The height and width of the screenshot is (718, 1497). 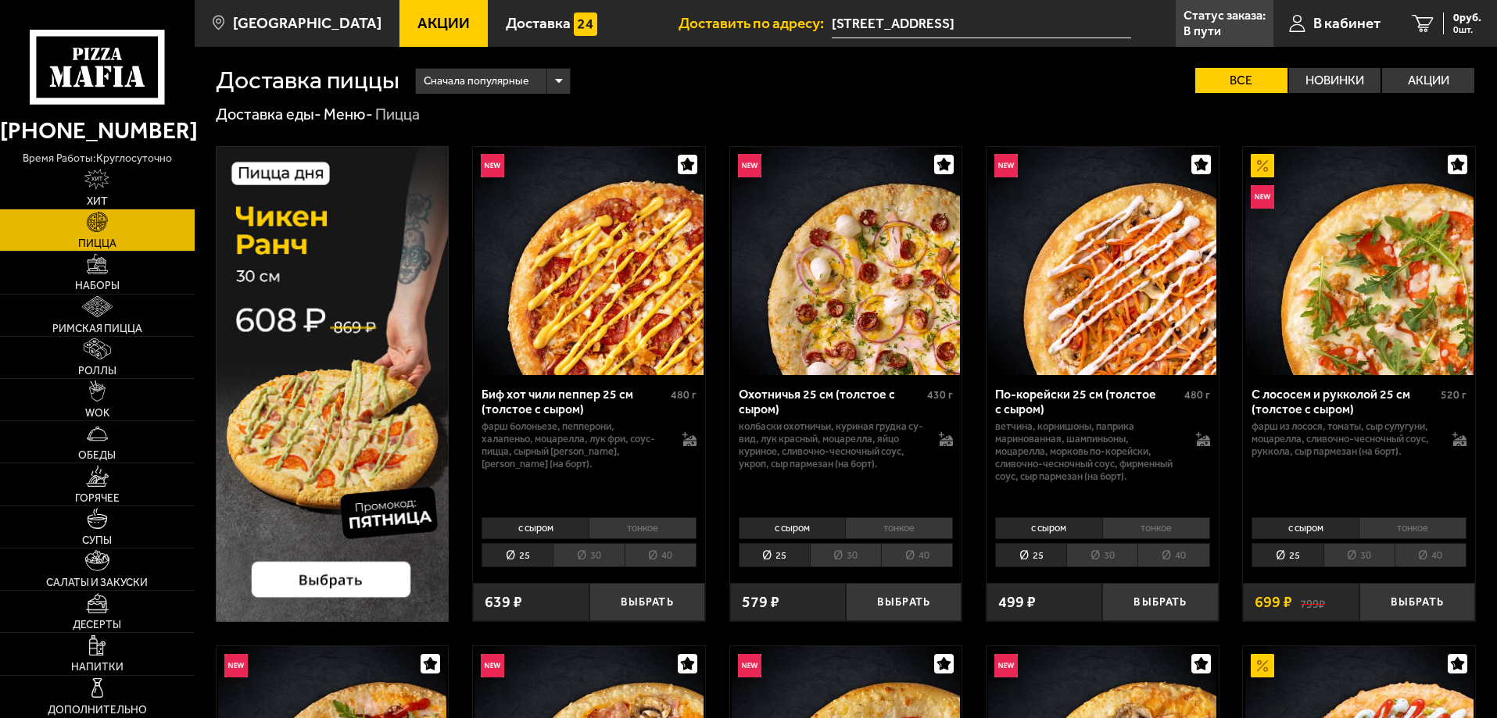 I want to click on span: Доставка, so click(x=538, y=23).